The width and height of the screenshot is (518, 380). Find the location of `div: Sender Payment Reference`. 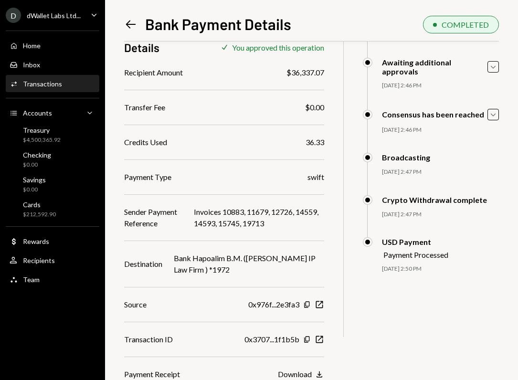

div: Sender Payment Reference is located at coordinates (153, 218).